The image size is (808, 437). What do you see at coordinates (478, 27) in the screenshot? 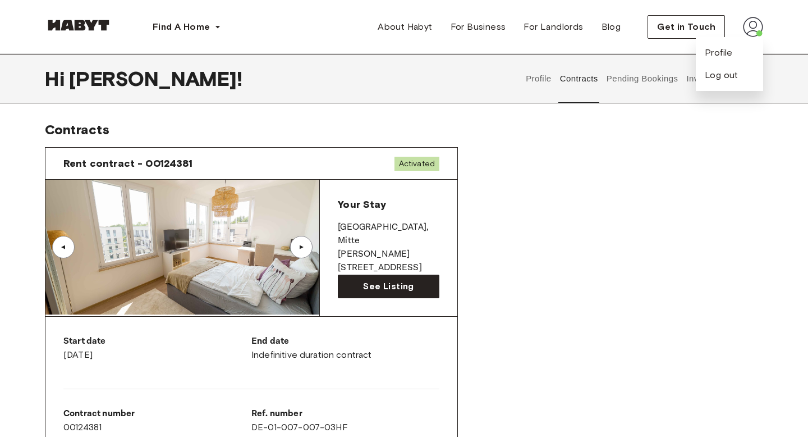
I see `a: For Business` at bounding box center [478, 27].